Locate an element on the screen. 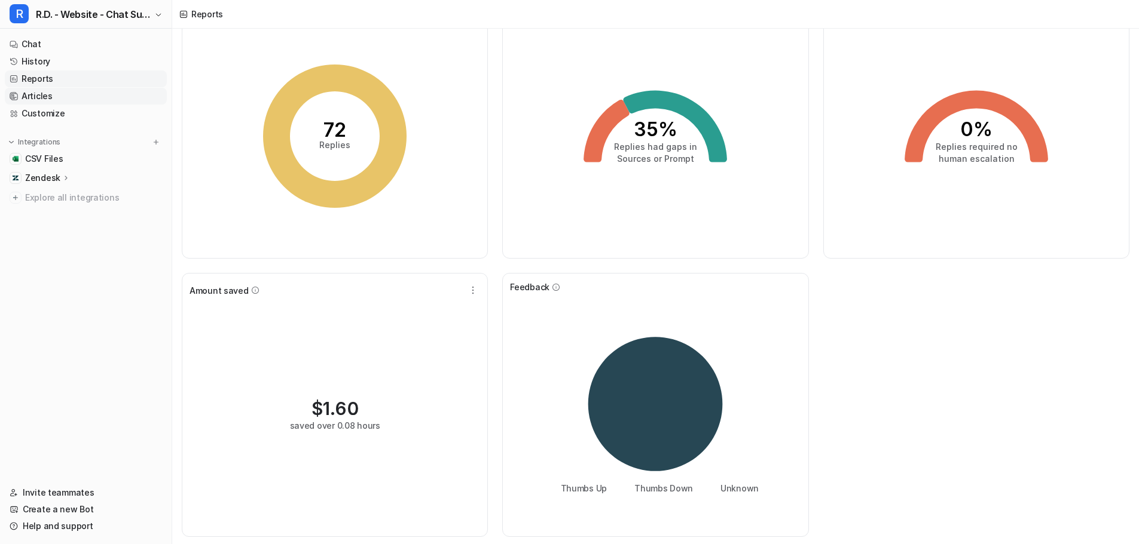 The image size is (1139, 544). tspan: Replies required no is located at coordinates (975, 146).